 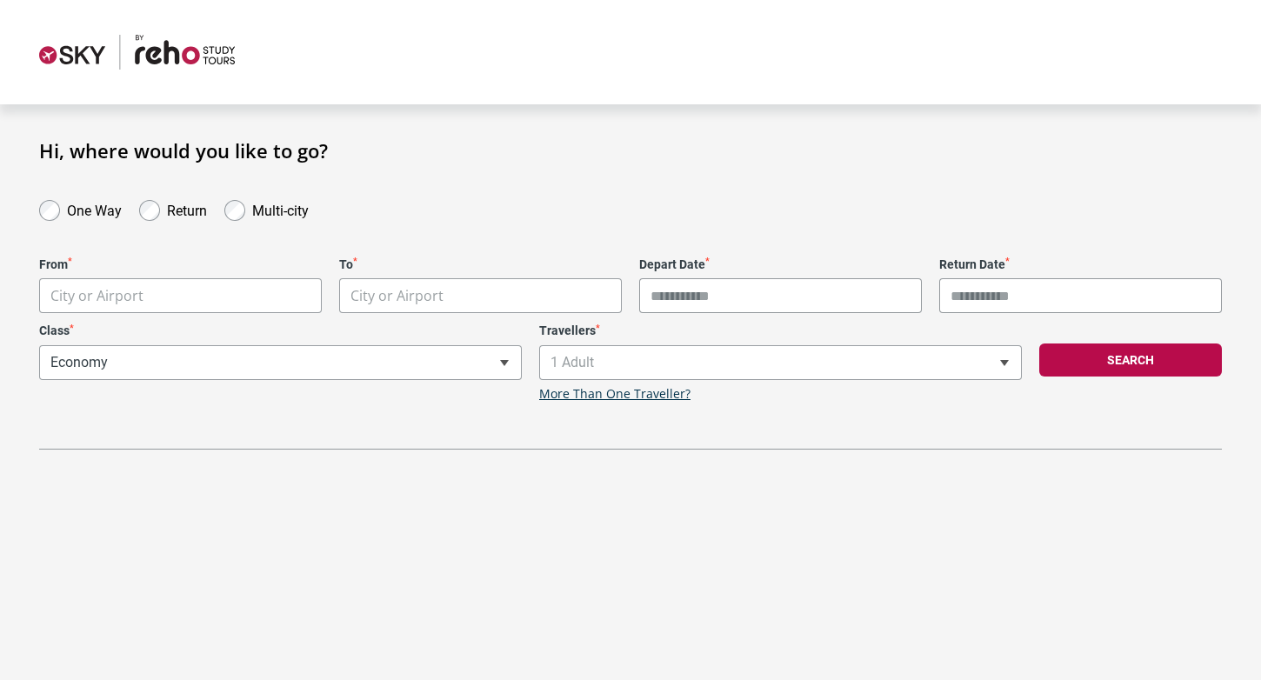 I want to click on label: Multi-city, so click(x=280, y=209).